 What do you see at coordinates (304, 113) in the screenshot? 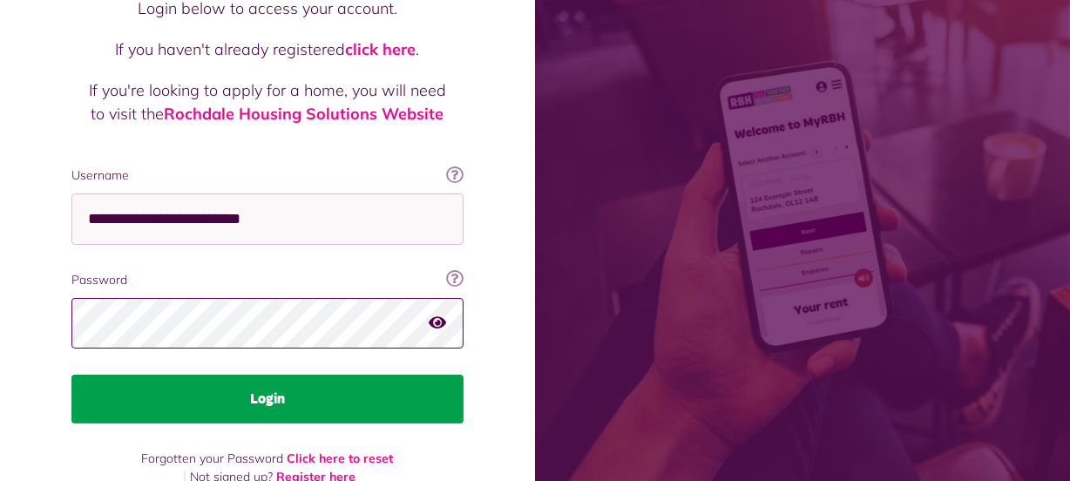
I see `a: Rochdale Housing Solutions Website` at bounding box center [304, 113].